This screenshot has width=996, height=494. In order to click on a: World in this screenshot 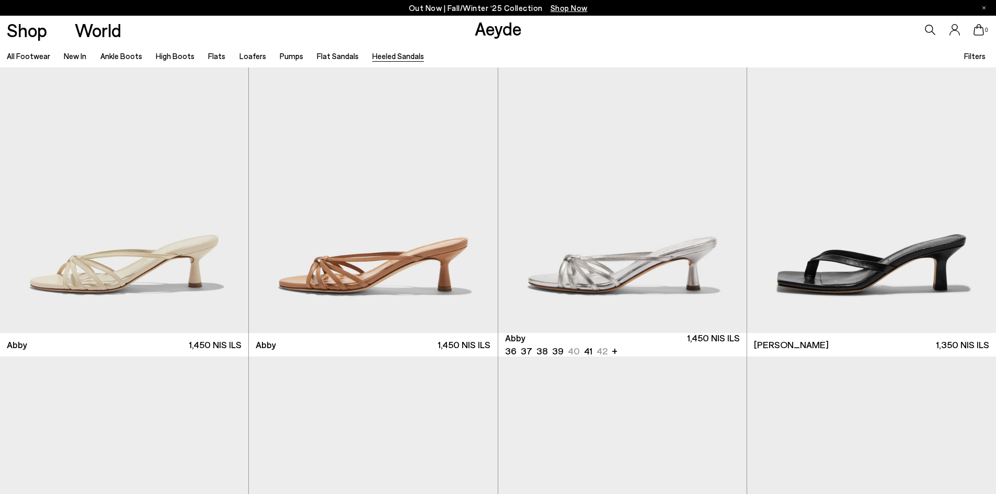, I will do `click(98, 30)`.